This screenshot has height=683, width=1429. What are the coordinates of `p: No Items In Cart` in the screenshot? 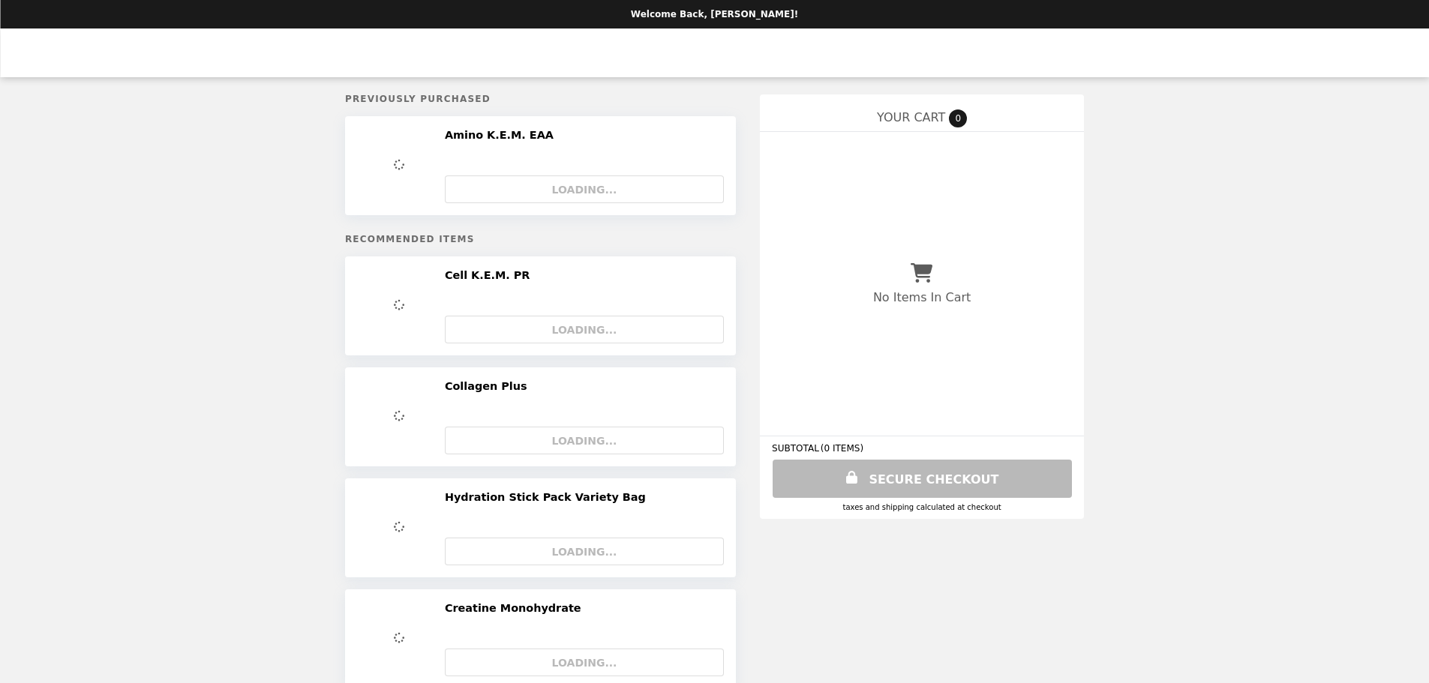 It's located at (922, 297).